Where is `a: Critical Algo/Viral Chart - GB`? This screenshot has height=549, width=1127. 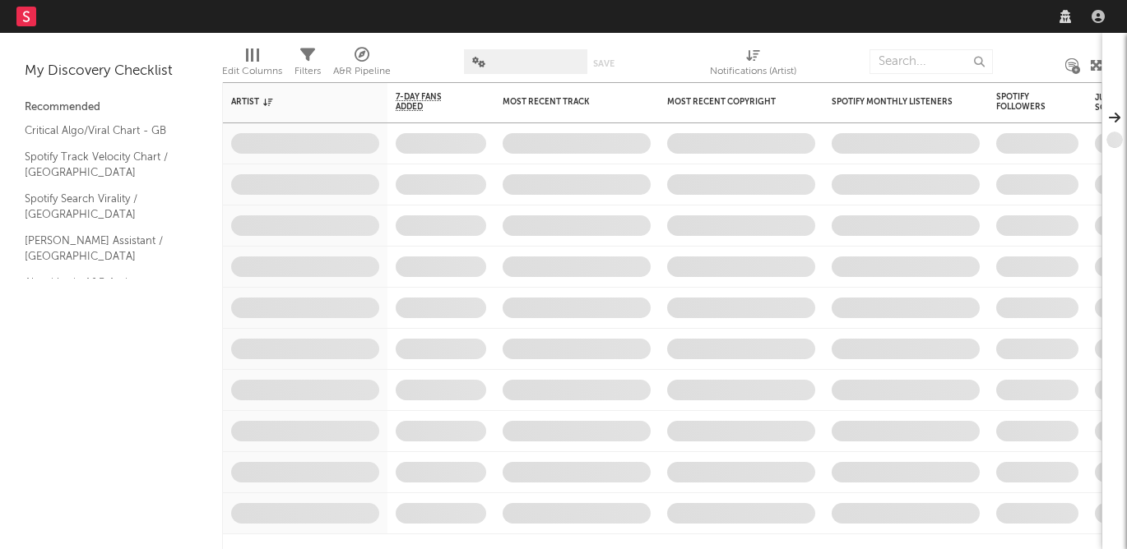
a: Critical Algo/Viral Chart - GB is located at coordinates (103, 131).